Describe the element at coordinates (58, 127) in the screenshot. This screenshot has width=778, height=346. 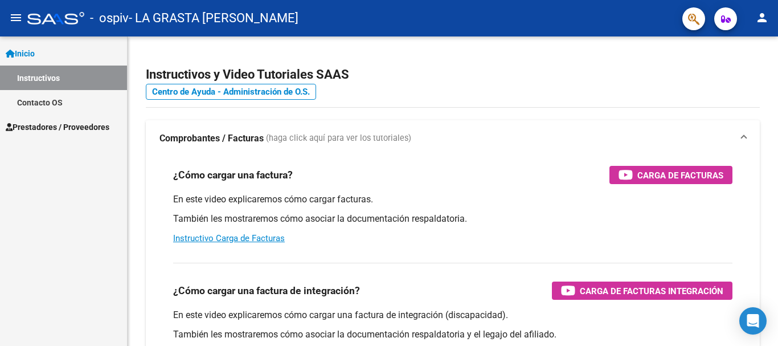
I see `span: Prestadores / Proveedores` at that location.